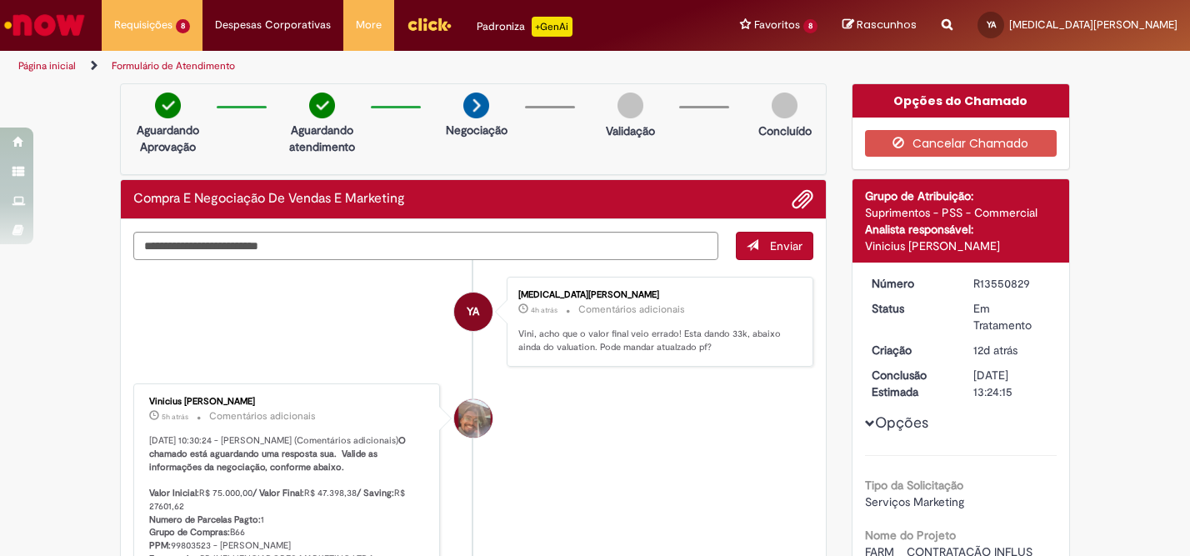 The image size is (1190, 556). What do you see at coordinates (630, 131) in the screenshot?
I see `p: Validação` at bounding box center [630, 131].